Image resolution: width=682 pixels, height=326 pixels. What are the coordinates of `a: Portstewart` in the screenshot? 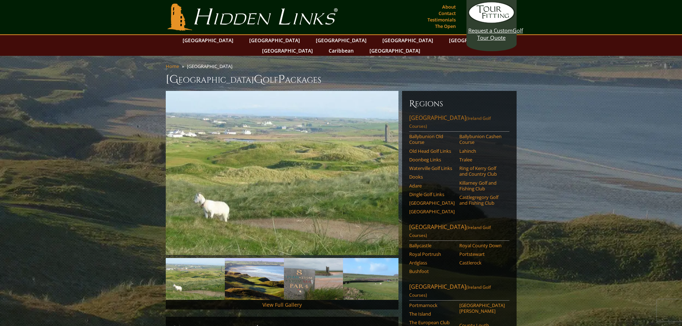 It's located at (482, 254).